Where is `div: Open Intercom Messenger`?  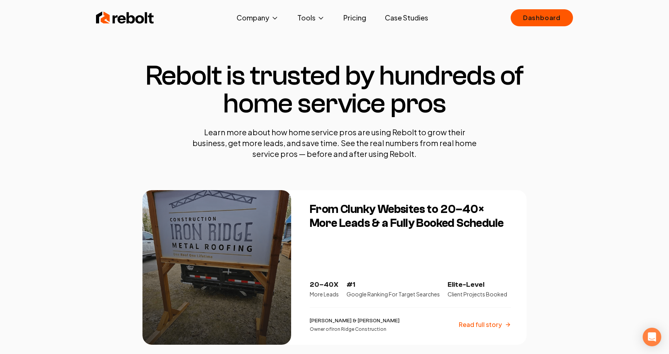
div: Open Intercom Messenger is located at coordinates (652, 337).